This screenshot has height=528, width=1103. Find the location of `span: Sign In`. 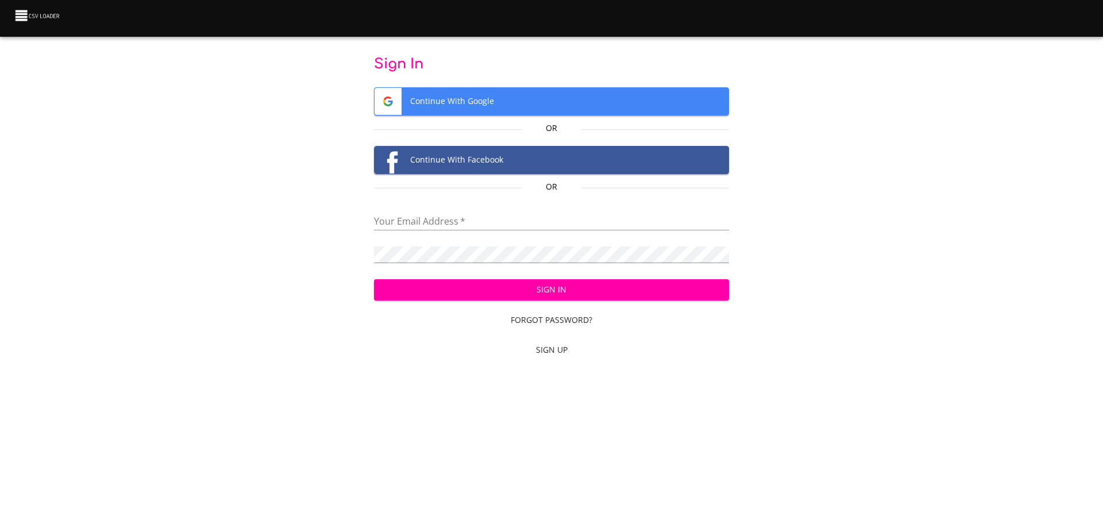

span: Sign In is located at coordinates (551, 289).